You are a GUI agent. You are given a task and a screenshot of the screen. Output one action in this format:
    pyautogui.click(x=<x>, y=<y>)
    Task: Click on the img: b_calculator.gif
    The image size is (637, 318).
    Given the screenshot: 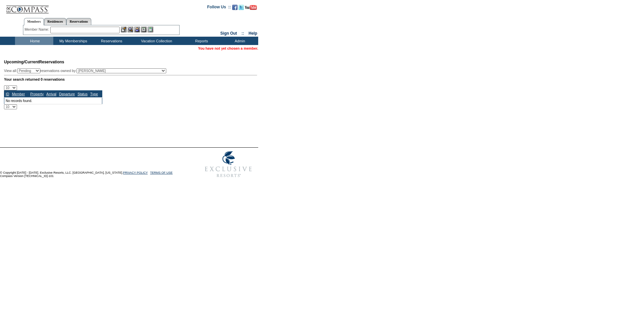 What is the action you would take?
    pyautogui.click(x=150, y=29)
    